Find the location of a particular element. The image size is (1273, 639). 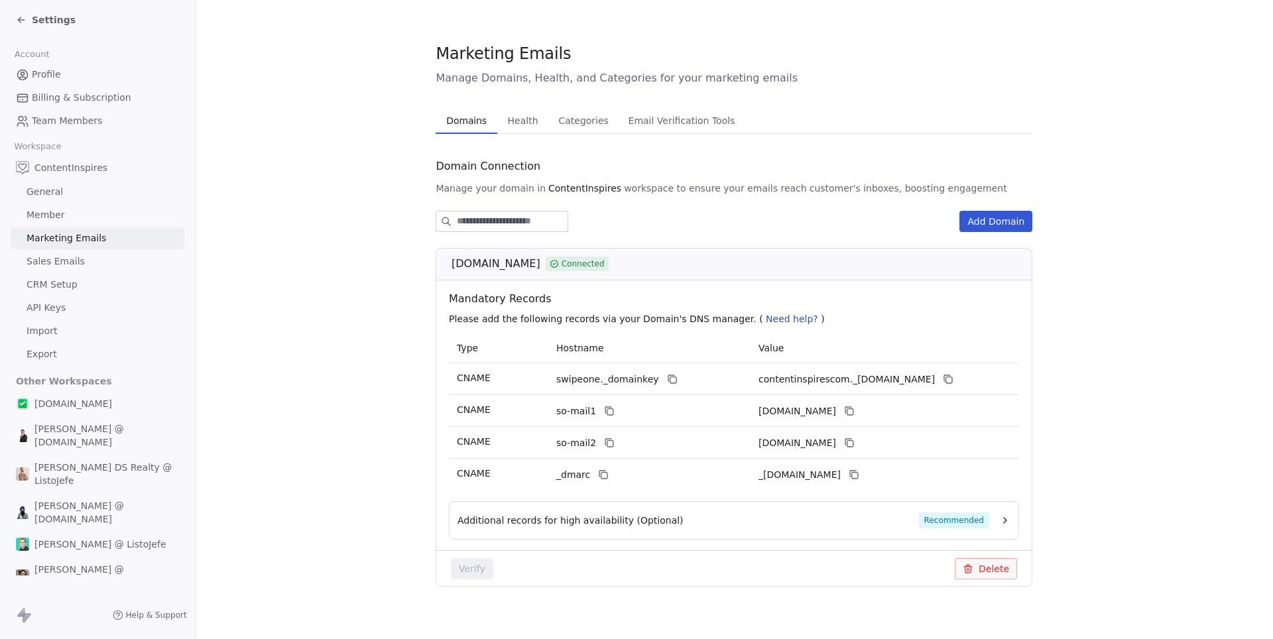

span: Billing & Subscription is located at coordinates (82, 97).